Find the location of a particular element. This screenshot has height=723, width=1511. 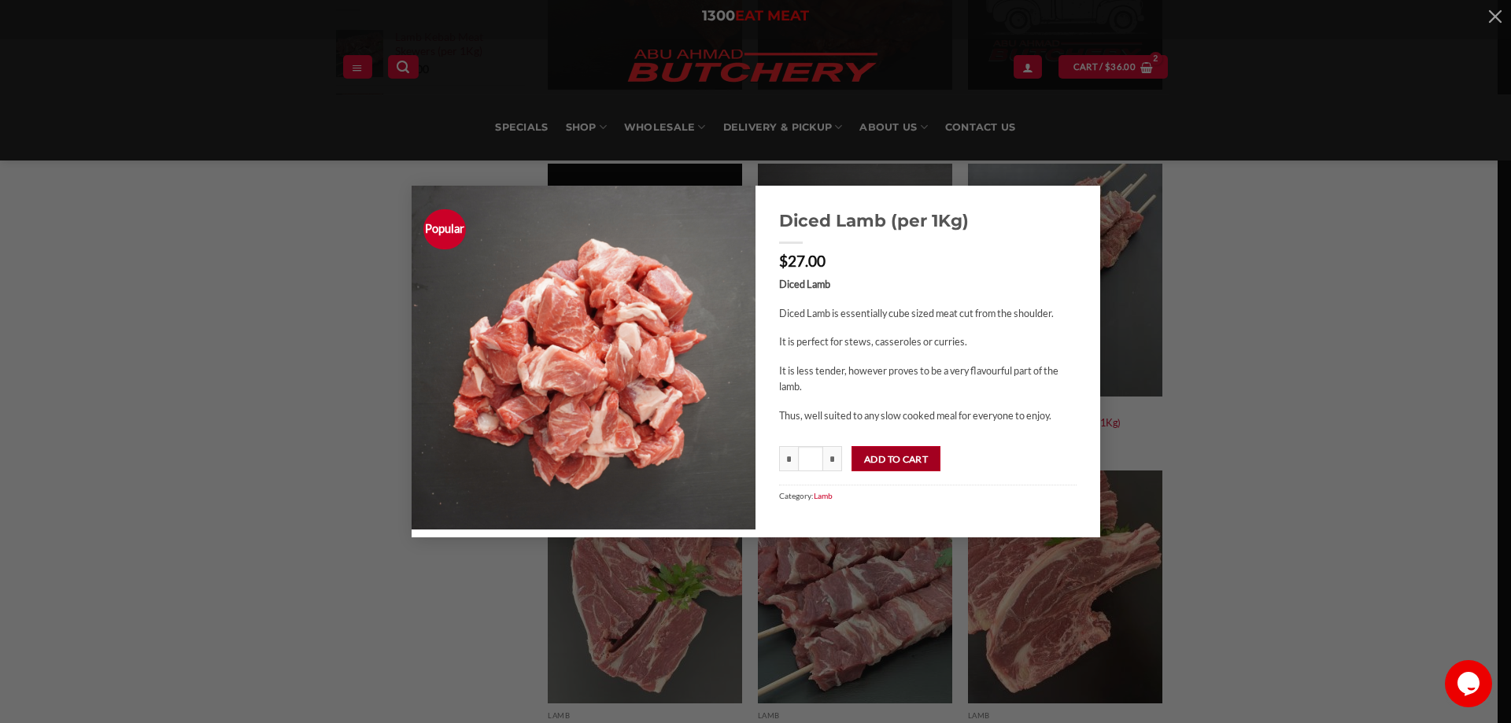

a: Lamb is located at coordinates (823, 496).